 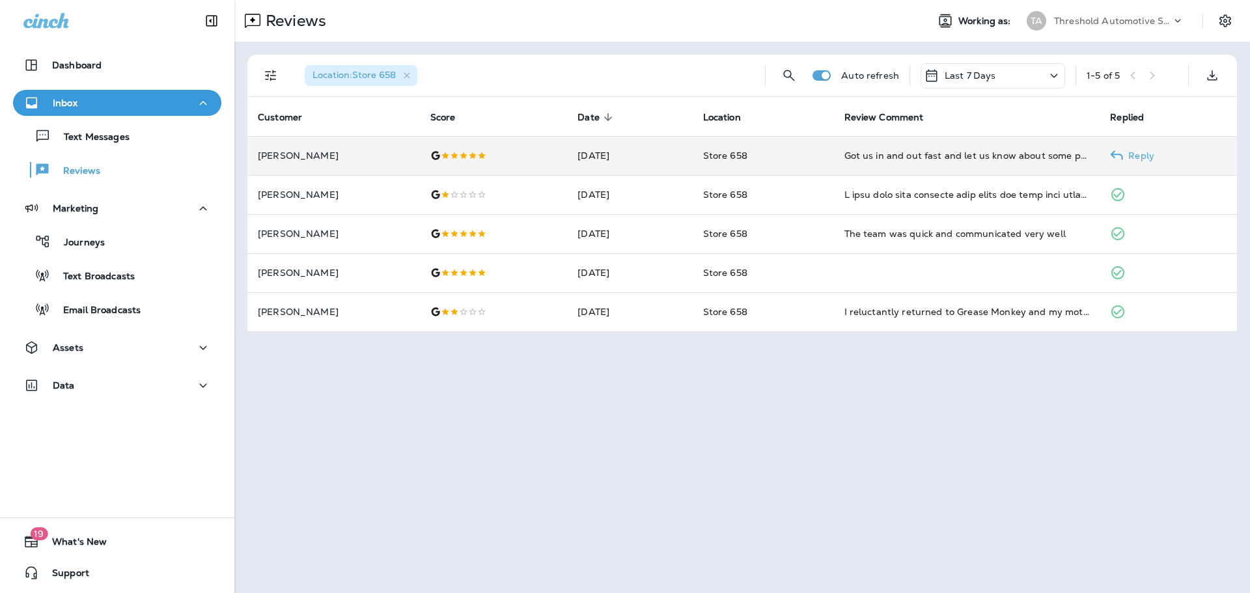 I want to click on button: 19What's New, so click(x=117, y=541).